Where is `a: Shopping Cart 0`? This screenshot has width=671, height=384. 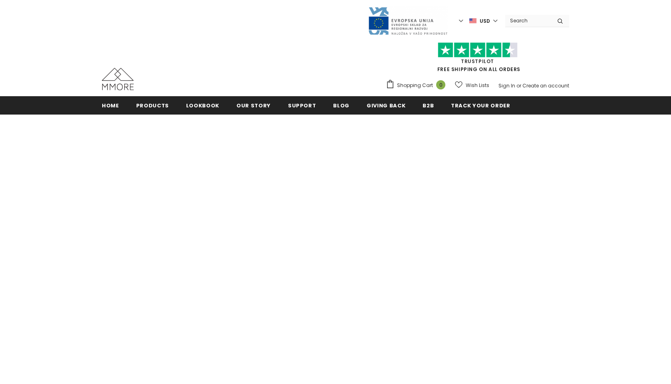
a: Shopping Cart 0 is located at coordinates (417, 85).